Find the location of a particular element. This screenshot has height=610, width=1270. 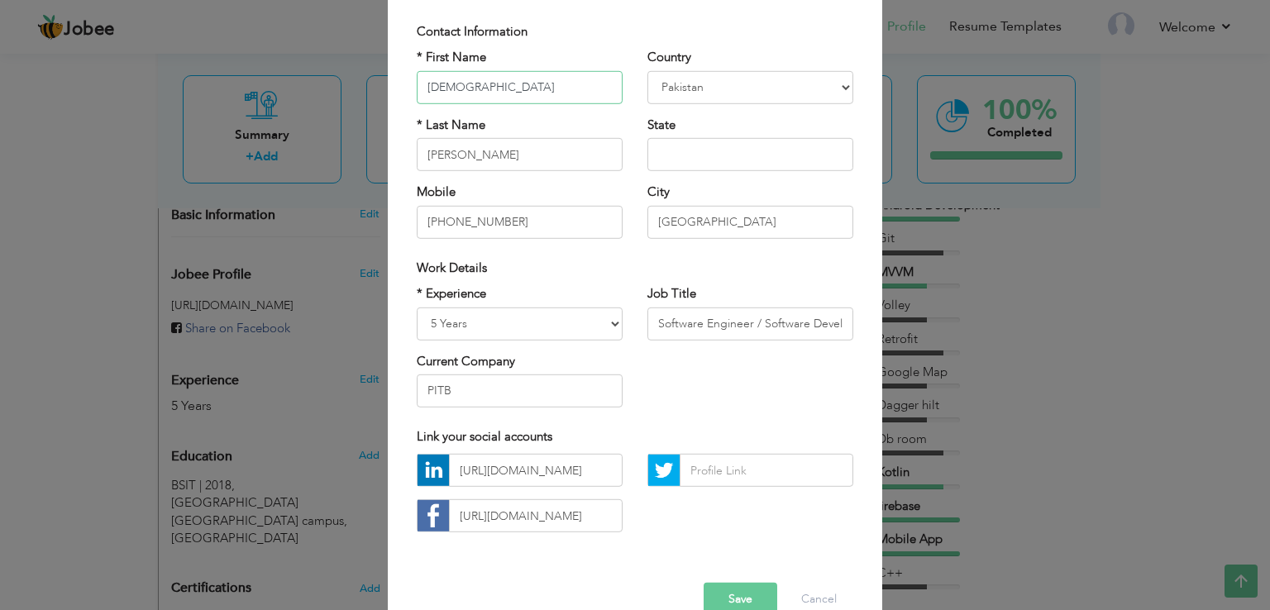

label: * Experience is located at coordinates (451, 293).